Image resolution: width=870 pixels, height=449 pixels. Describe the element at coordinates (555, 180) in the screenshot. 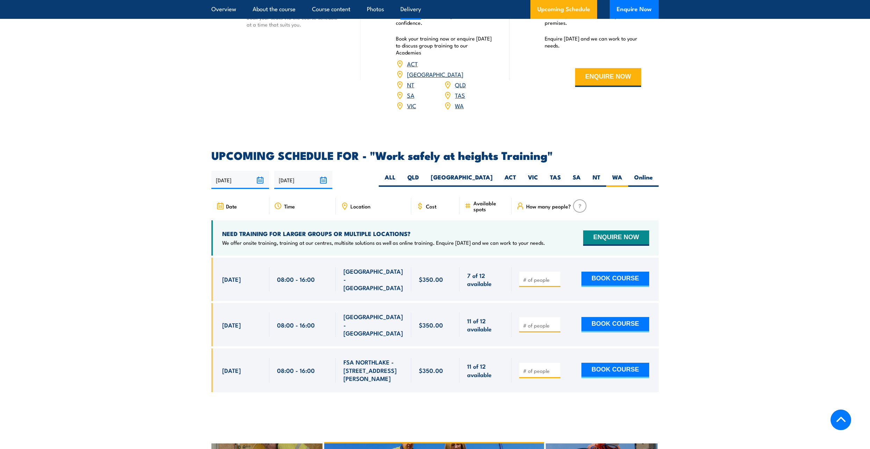

I see `label: TAS` at that location.